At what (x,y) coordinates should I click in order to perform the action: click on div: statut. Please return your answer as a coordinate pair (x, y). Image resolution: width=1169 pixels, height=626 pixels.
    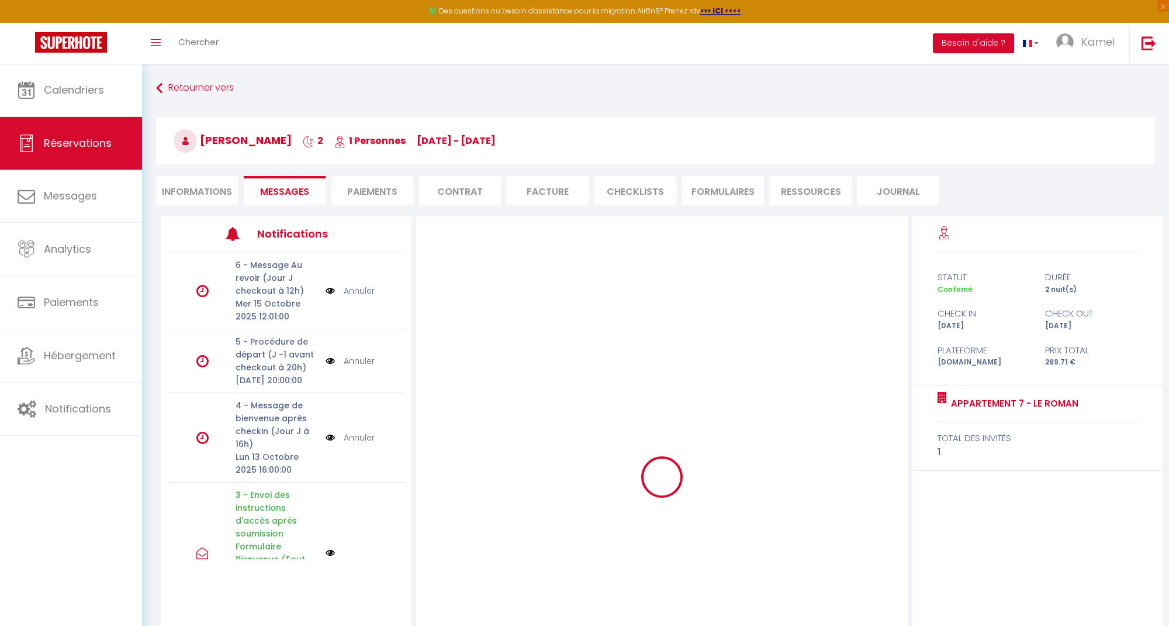
    Looking at the image, I should click on (984, 277).